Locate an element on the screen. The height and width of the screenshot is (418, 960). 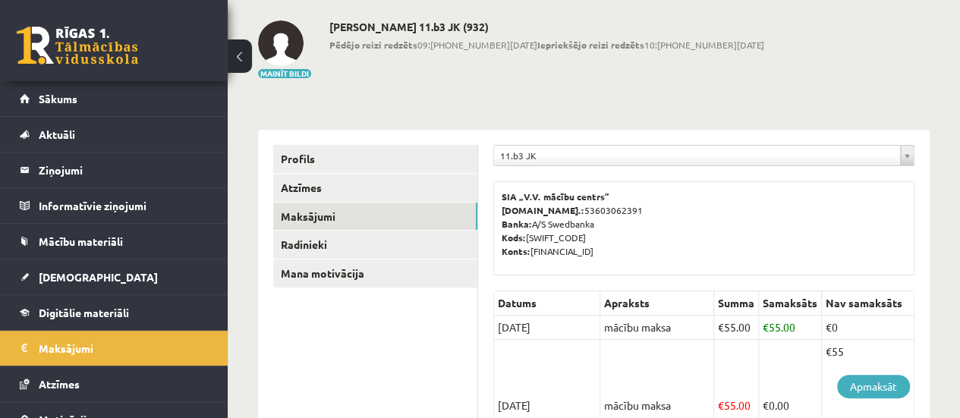
a: Mācību materiāli is located at coordinates (114, 241).